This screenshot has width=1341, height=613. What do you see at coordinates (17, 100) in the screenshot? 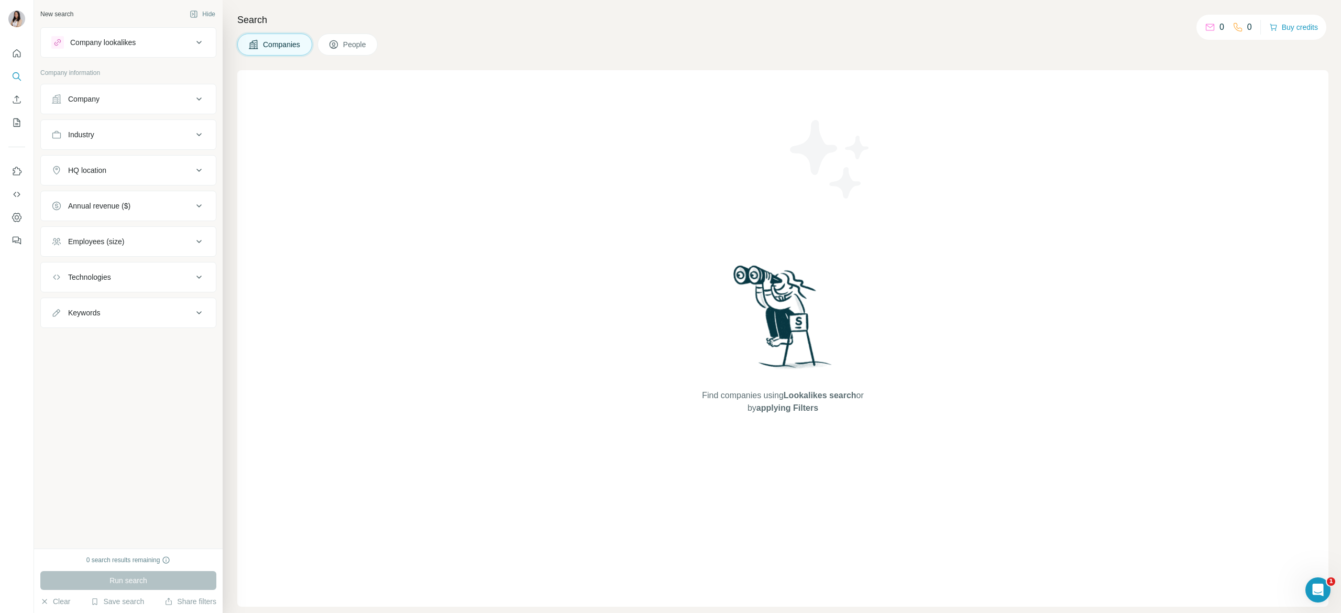
I see `button: Enrich CSV` at bounding box center [17, 100].